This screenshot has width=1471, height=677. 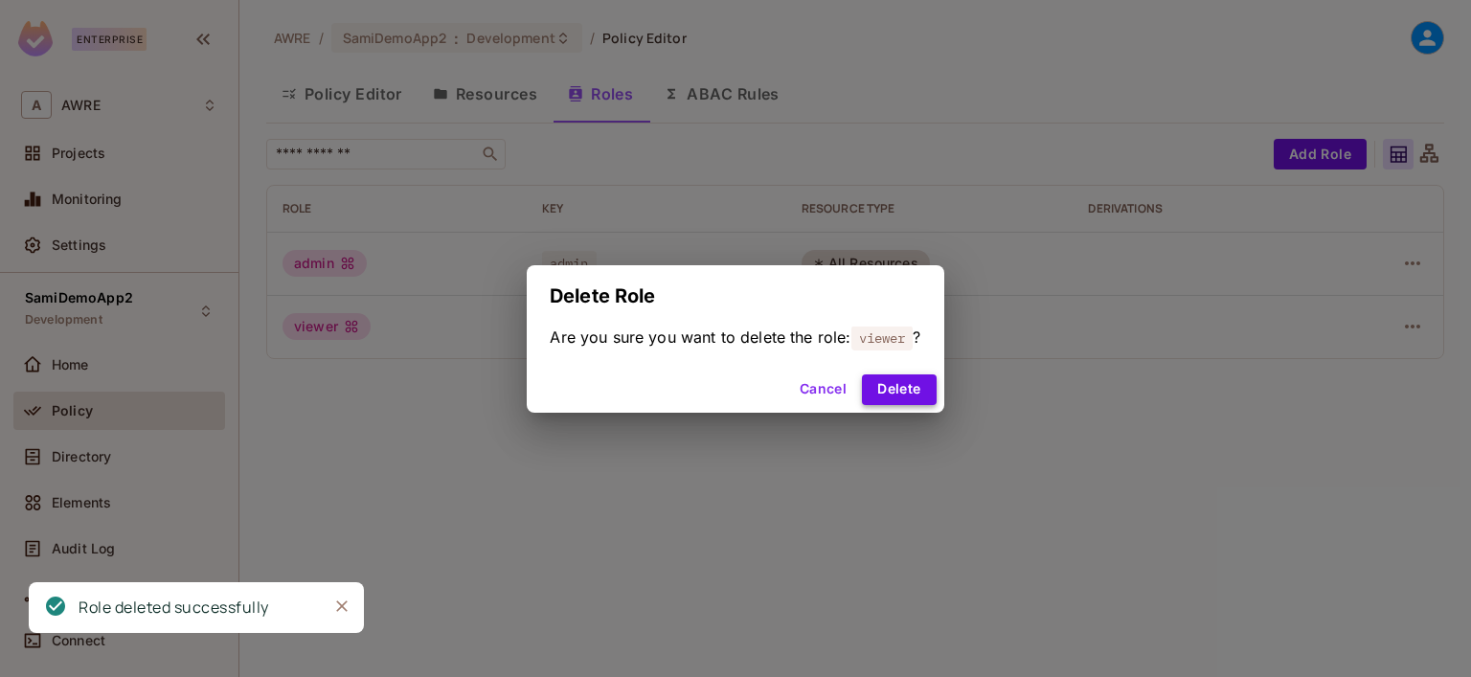 What do you see at coordinates (823, 390) in the screenshot?
I see `button: Cancel` at bounding box center [823, 390].